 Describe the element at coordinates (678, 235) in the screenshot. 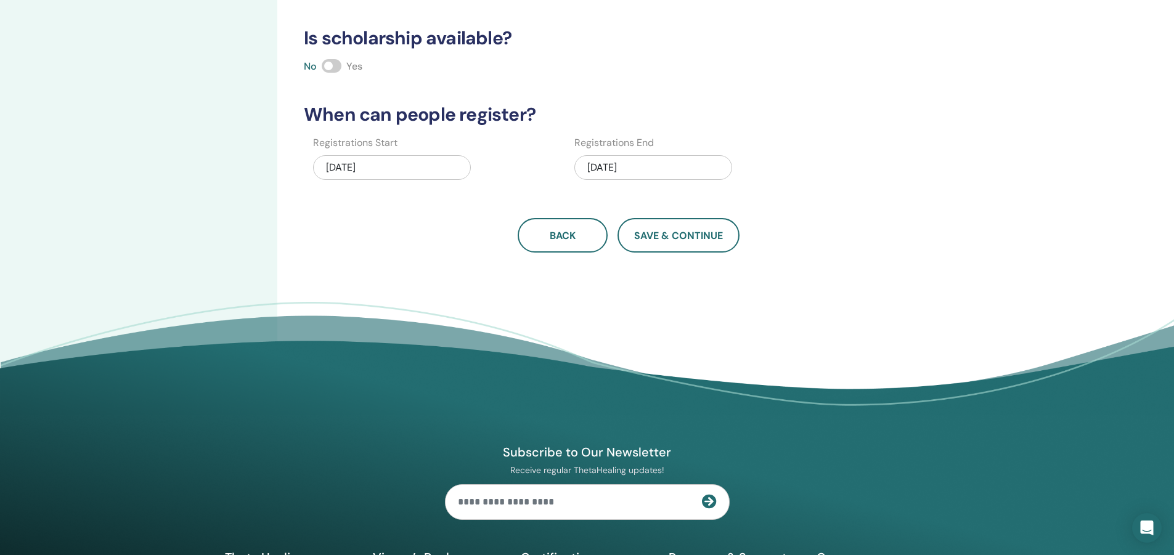

I see `span: Save & Continue` at that location.